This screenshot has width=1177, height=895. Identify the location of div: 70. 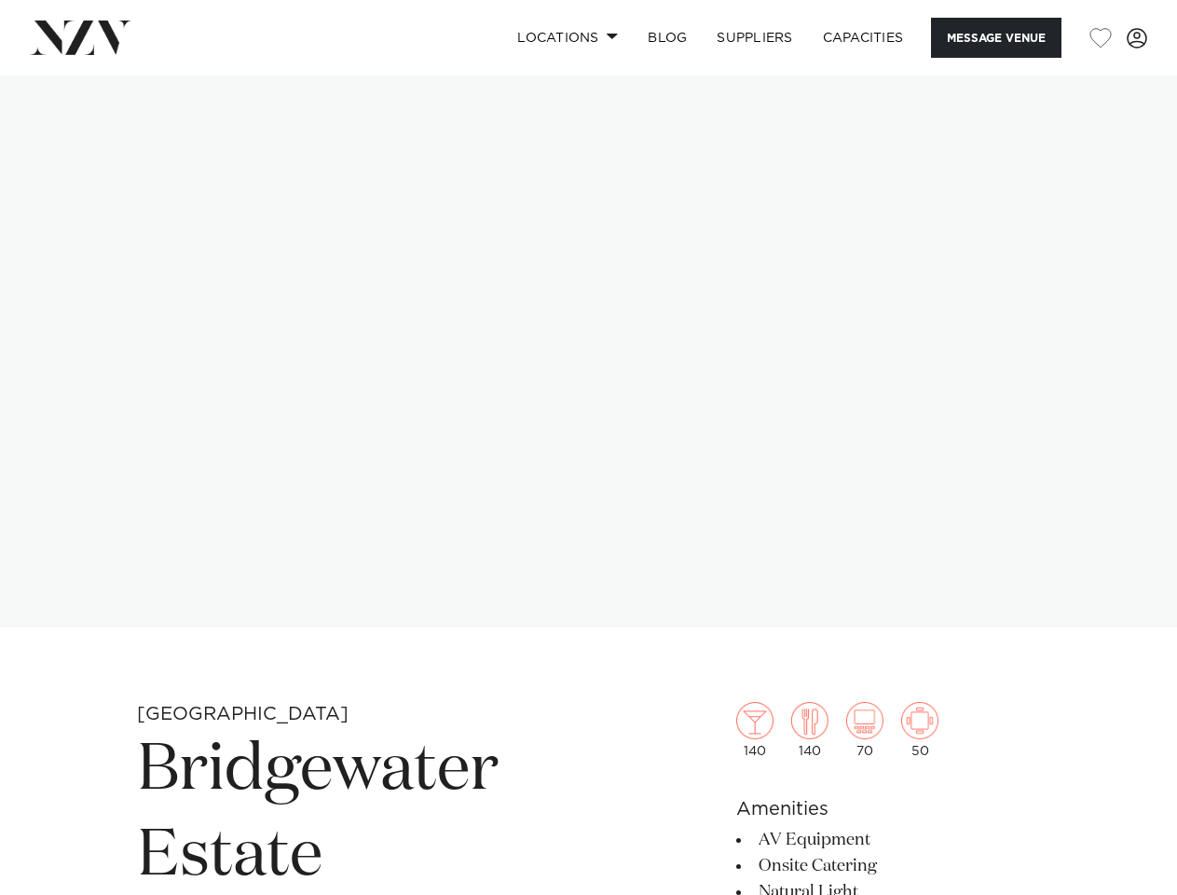
(865, 730).